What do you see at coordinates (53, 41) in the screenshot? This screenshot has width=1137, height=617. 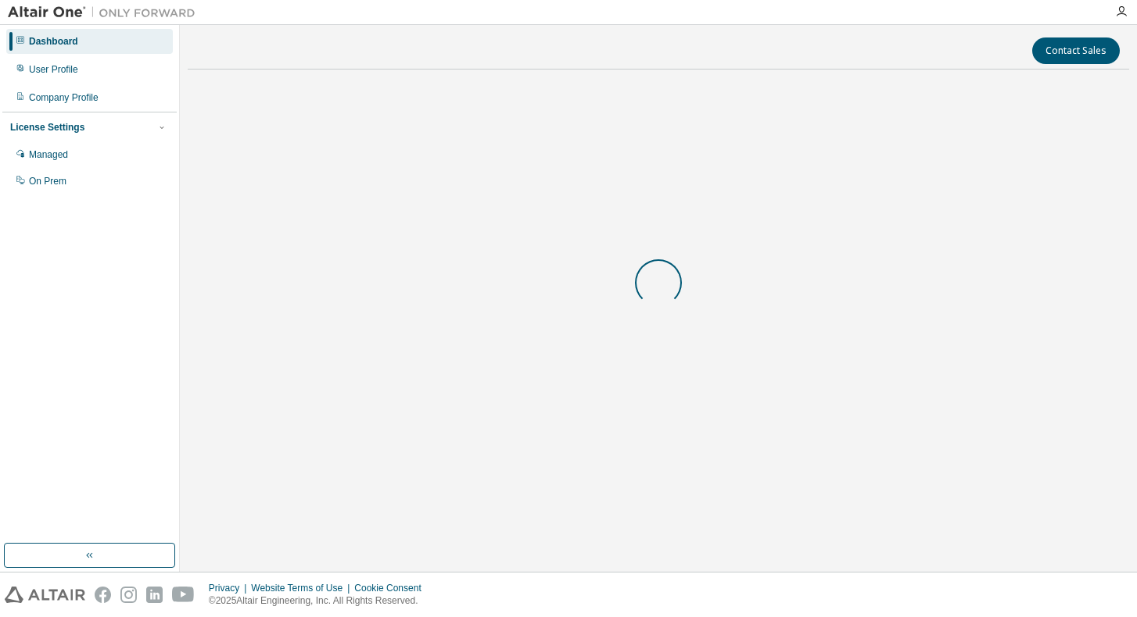 I see `div: Dashboard` at bounding box center [53, 41].